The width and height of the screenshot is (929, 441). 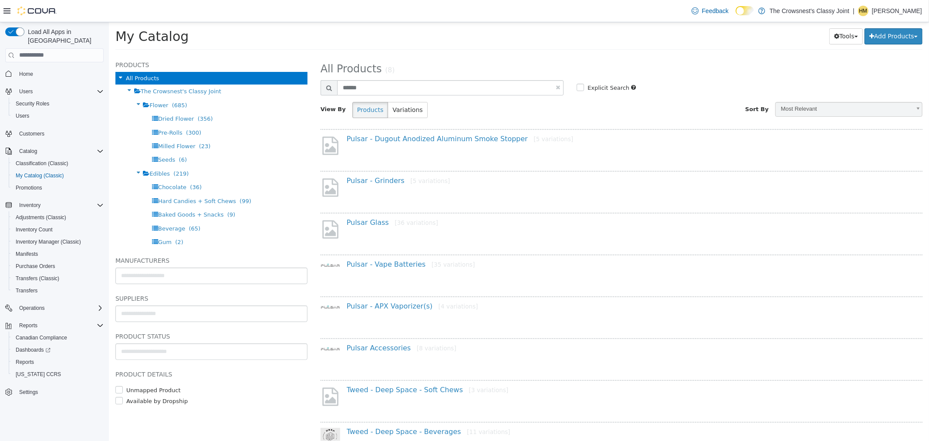 What do you see at coordinates (32, 134) in the screenshot?
I see `a: Customers` at bounding box center [32, 134].